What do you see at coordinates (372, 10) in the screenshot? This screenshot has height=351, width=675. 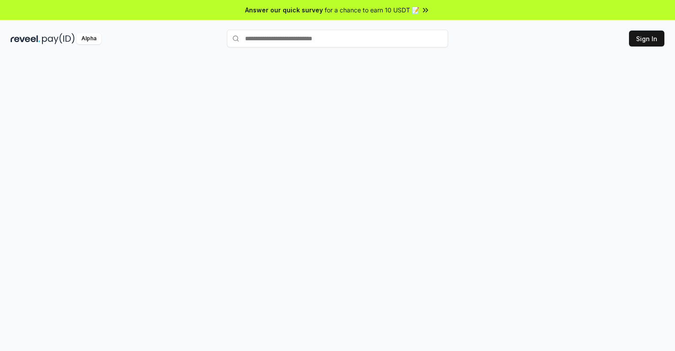 I see `span: for a chance to earn 10 USDT 📝` at bounding box center [372, 10].